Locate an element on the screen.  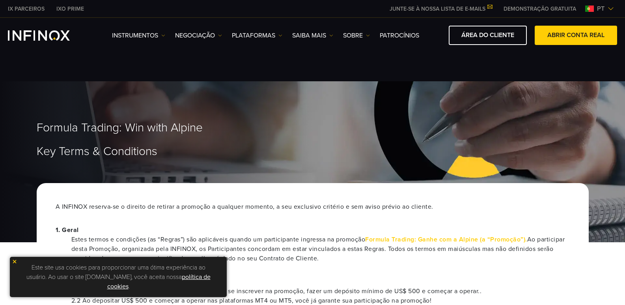
a: Formula Trading: Ganhe com a Alpine (a “Promoção”). is located at coordinates (446, 239).